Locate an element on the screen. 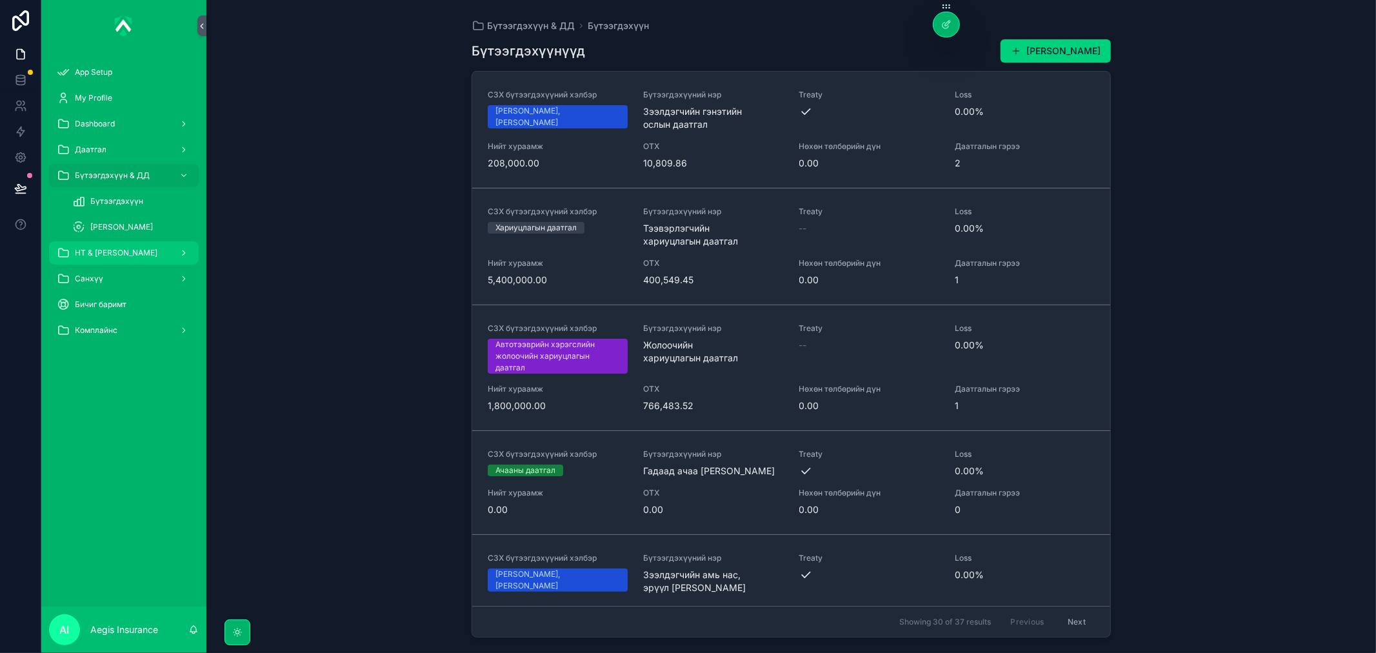  span: 10,809.86 is located at coordinates (713, 163).